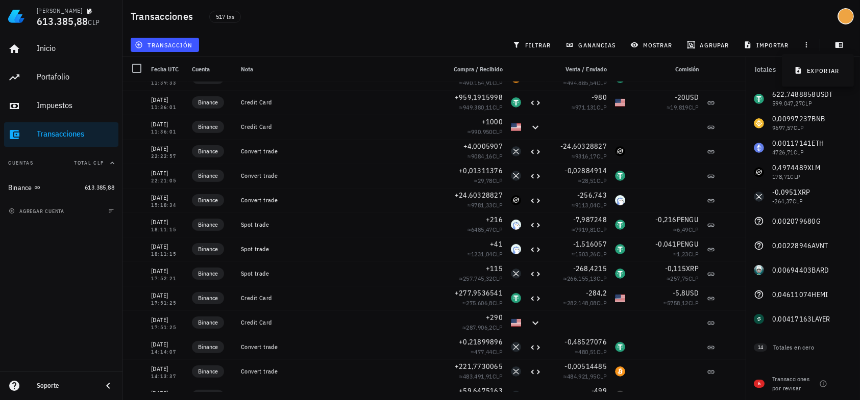 This screenshot has height=400, width=860. I want to click on span: 287.906,2, so click(479, 328).